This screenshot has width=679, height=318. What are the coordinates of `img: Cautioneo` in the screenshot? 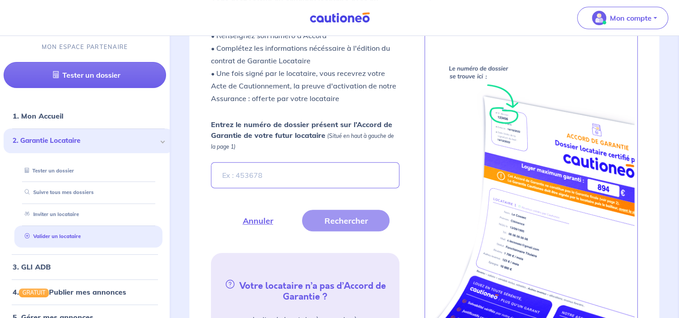 It's located at (340, 18).